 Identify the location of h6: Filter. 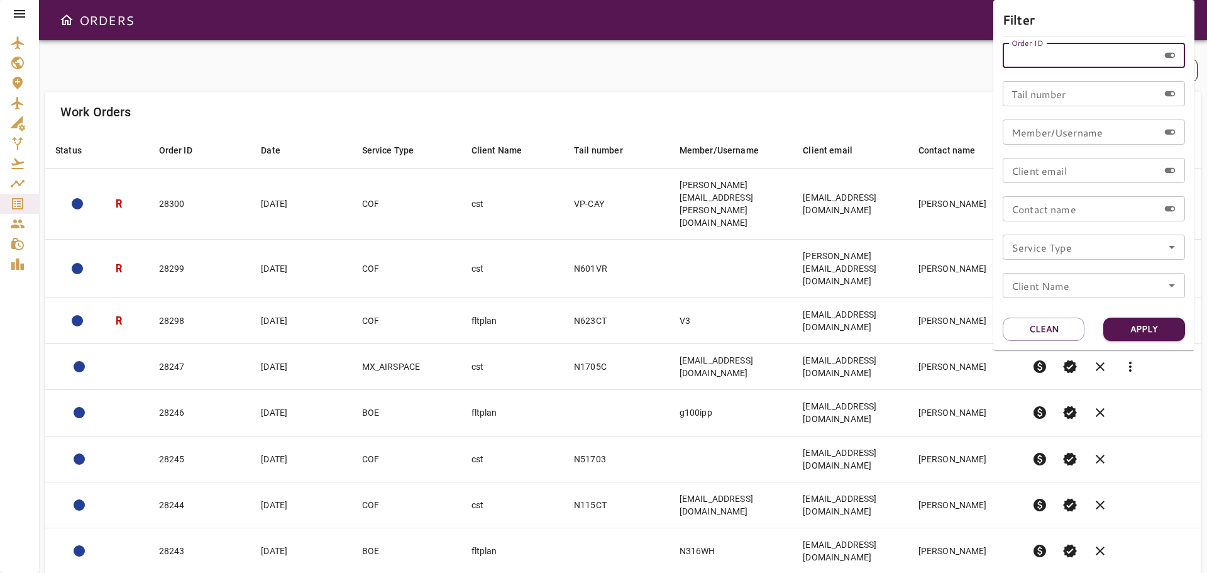
(1094, 19).